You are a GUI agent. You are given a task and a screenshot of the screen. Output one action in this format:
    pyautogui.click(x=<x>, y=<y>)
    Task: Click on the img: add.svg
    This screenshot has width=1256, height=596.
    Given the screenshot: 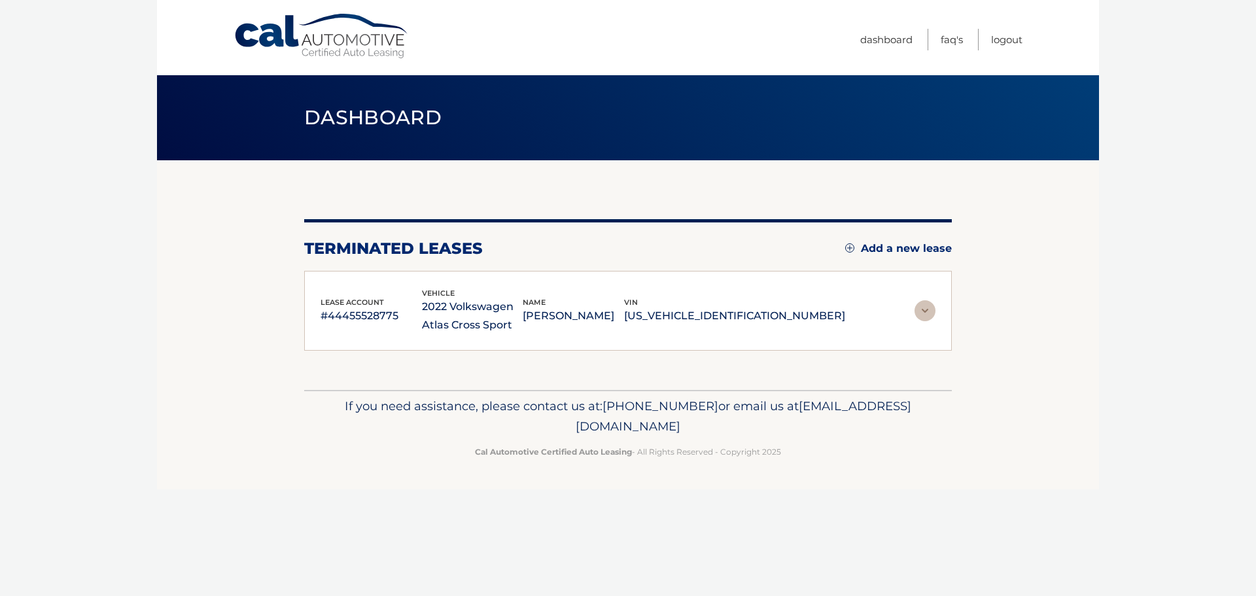 What is the action you would take?
    pyautogui.click(x=850, y=248)
    